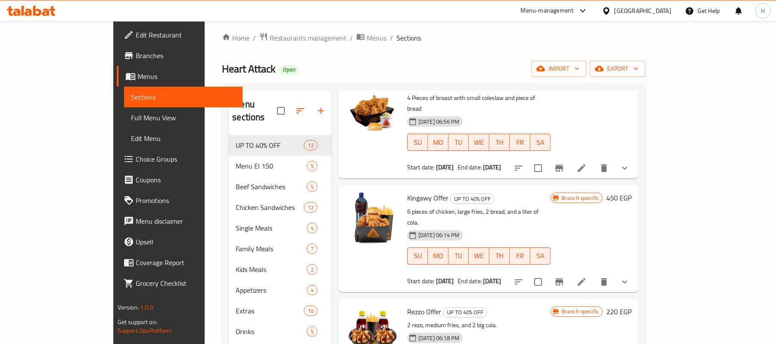  What do you see at coordinates (186, 56) in the screenshot?
I see `span: Branches` at bounding box center [186, 56].